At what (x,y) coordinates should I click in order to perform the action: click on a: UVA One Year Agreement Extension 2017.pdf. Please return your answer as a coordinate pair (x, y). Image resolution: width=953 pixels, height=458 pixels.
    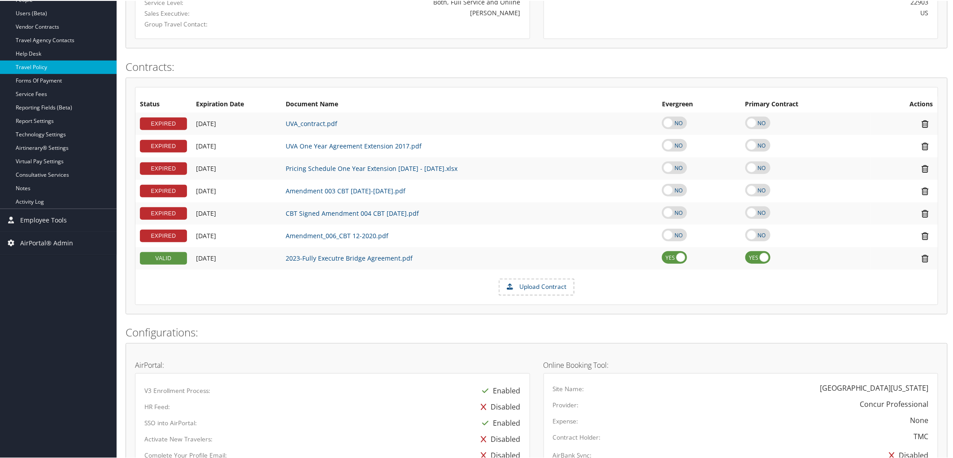
    Looking at the image, I should click on (353, 145).